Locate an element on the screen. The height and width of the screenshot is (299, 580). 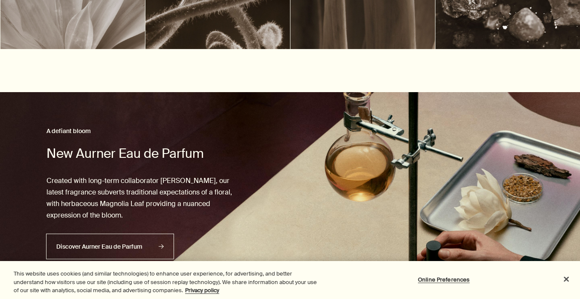
h3: A defiant bloom is located at coordinates (145, 131).